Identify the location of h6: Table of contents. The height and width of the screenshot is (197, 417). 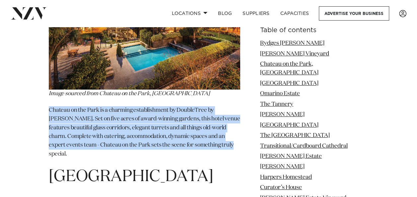
(314, 30).